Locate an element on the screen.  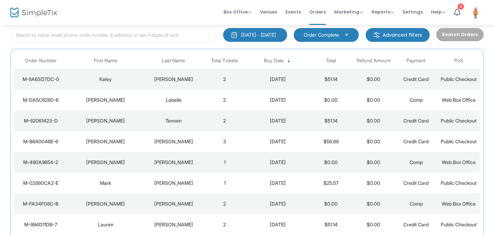
div: Lucas is located at coordinates (106, 121).